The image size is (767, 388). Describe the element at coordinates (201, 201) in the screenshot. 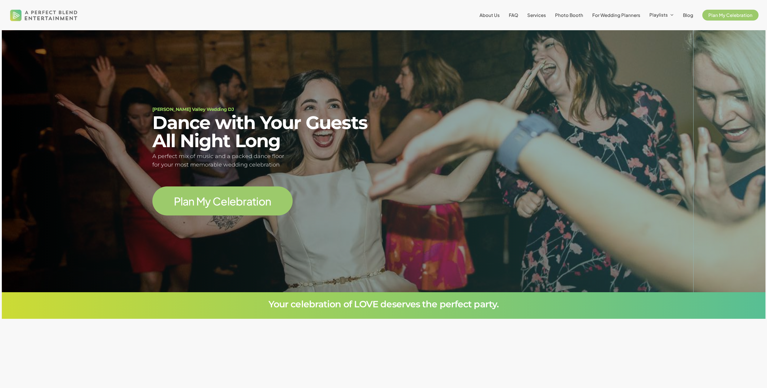

I see `span: M` at that location.